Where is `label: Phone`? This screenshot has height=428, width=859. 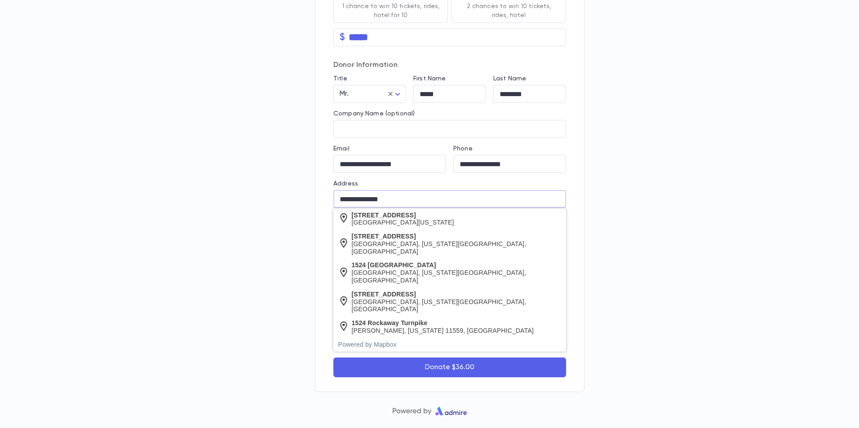
label: Phone is located at coordinates (463, 149).